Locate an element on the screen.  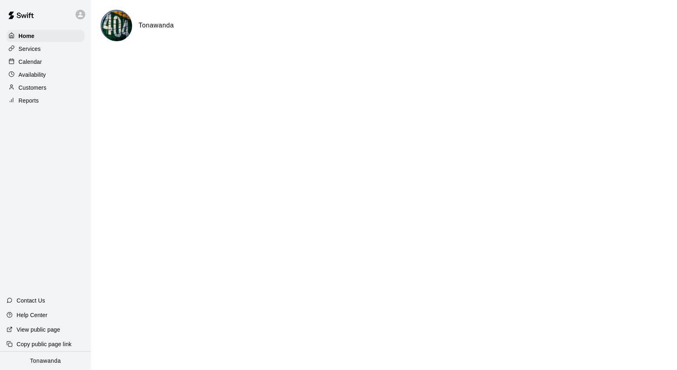
div: Reports is located at coordinates (45, 101).